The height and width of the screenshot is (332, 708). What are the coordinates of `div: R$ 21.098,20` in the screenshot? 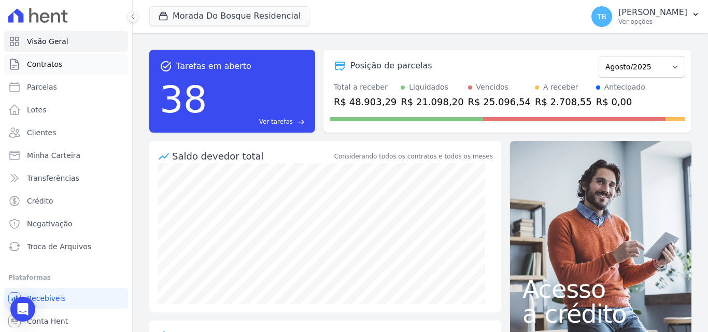 It's located at (432, 102).